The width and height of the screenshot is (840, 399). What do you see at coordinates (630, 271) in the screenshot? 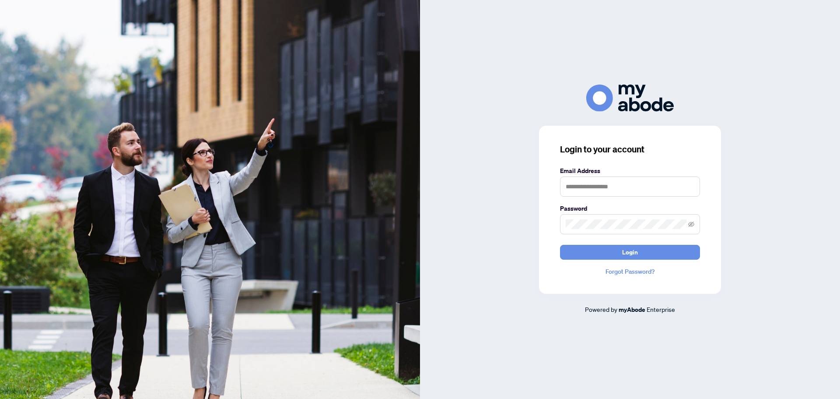
I see `a: Forgot Password?` at bounding box center [630, 271].